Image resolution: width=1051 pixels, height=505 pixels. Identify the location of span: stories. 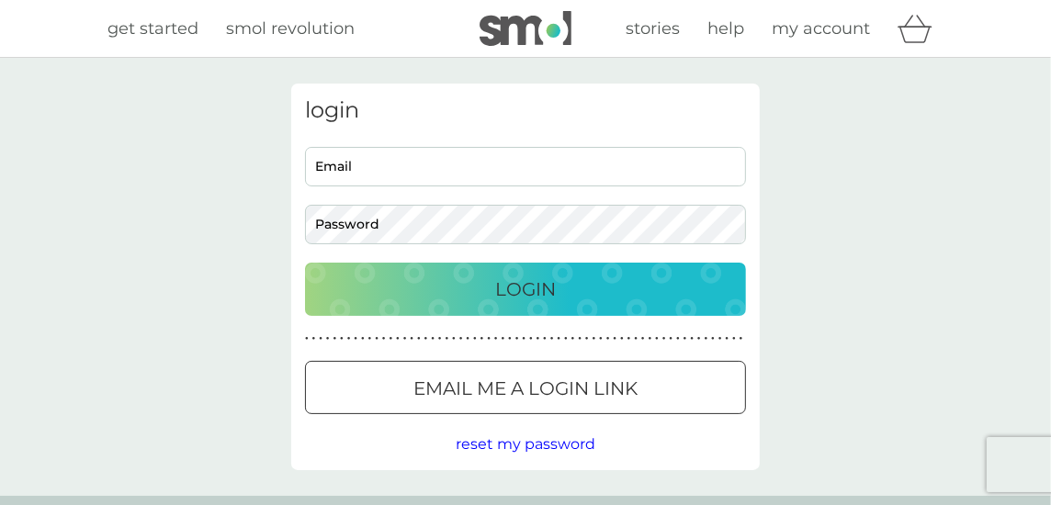
(652, 28).